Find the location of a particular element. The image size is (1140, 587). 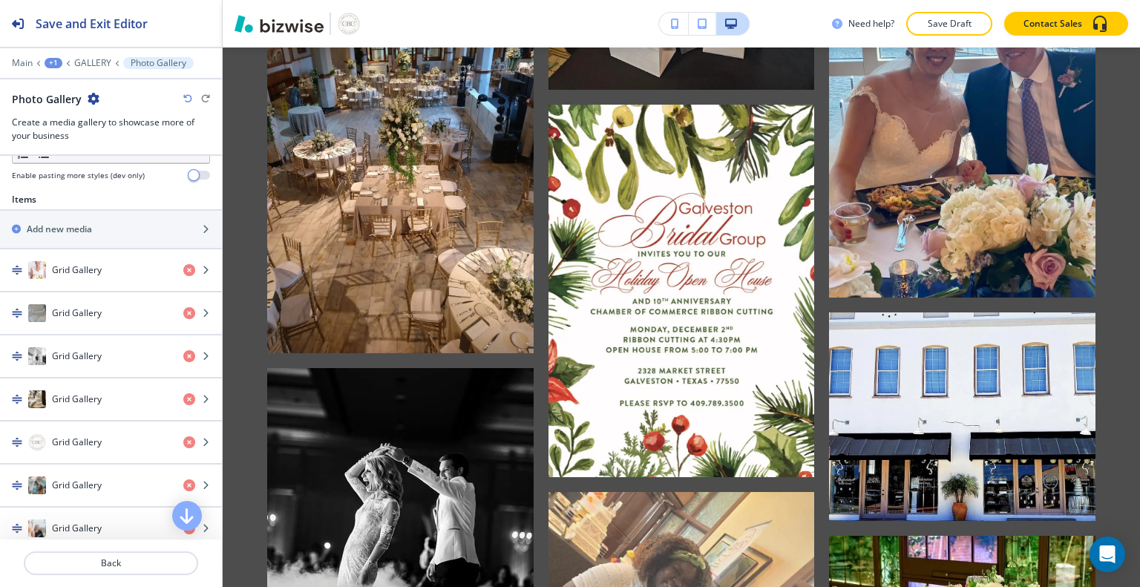

h2: Items is located at coordinates (24, 200).